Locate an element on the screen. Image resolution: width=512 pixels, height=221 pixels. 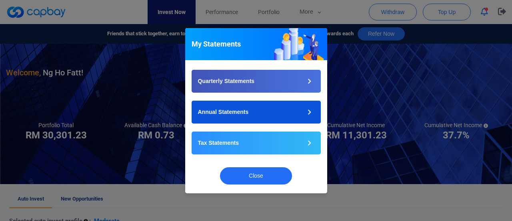
button: Close is located at coordinates (256, 175).